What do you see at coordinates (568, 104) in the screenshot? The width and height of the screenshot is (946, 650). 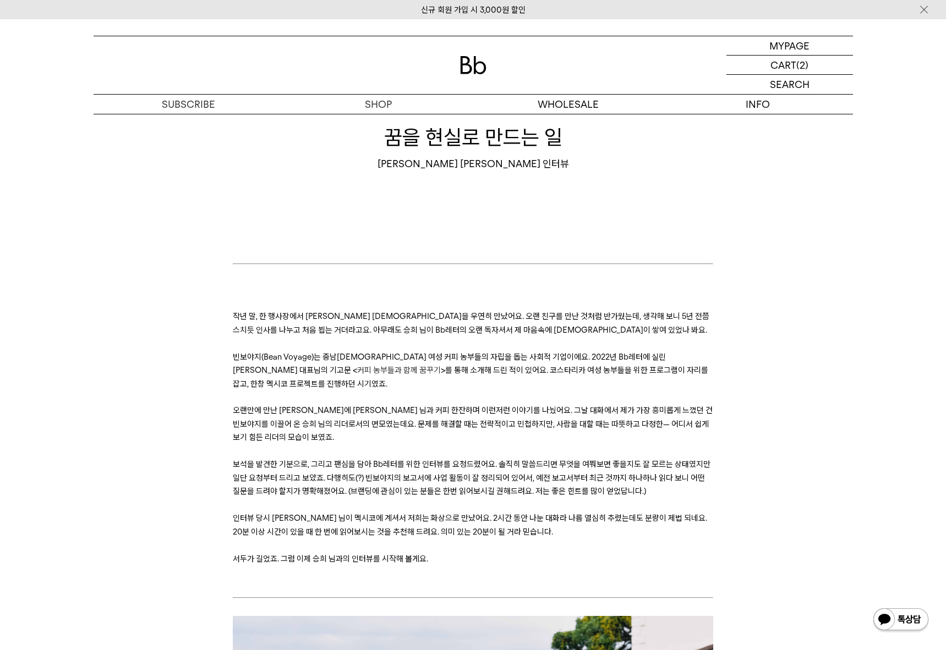 I see `p: WHOLESALE` at bounding box center [568, 104].